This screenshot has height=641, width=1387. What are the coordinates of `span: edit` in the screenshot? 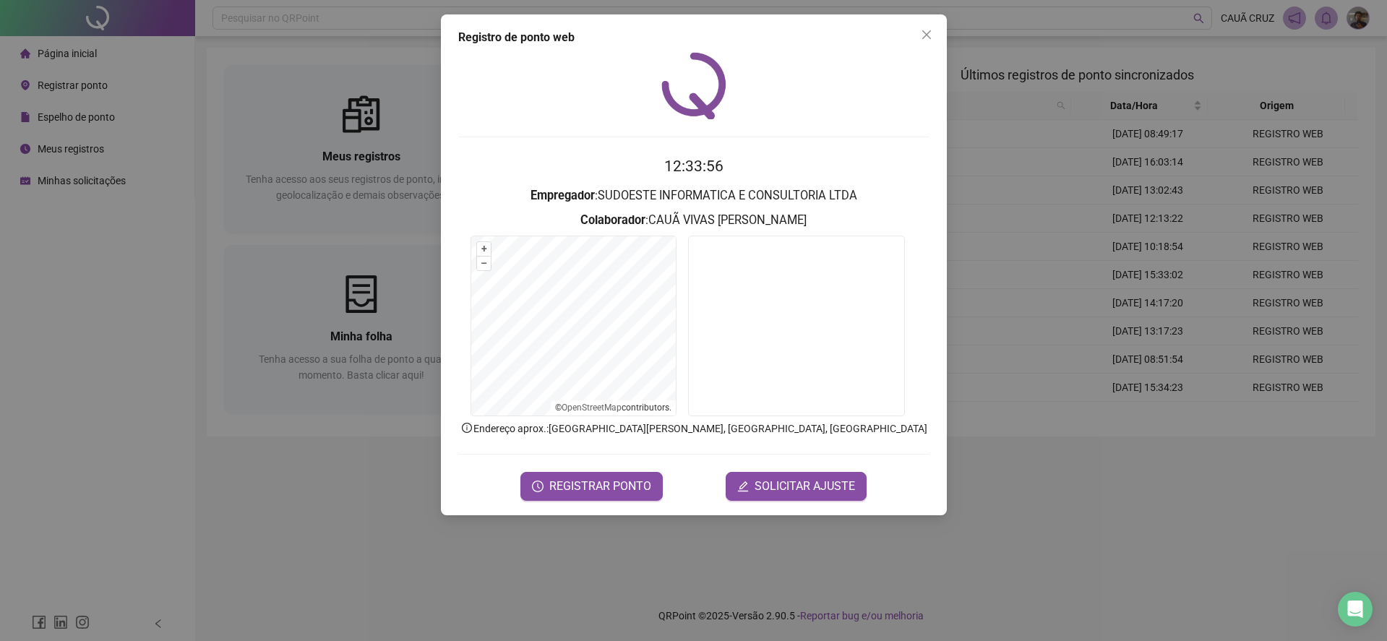 It's located at (743, 487).